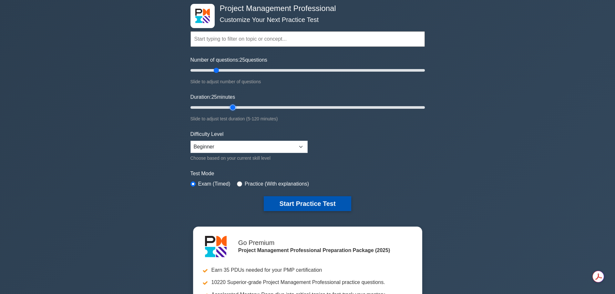 Image resolution: width=615 pixels, height=294 pixels. I want to click on h4: Project Management Professional, so click(305, 8).